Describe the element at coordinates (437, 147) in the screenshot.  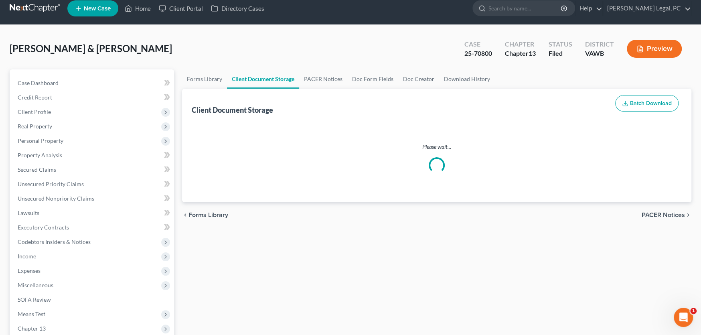
I see `p: Please wait...` at that location.